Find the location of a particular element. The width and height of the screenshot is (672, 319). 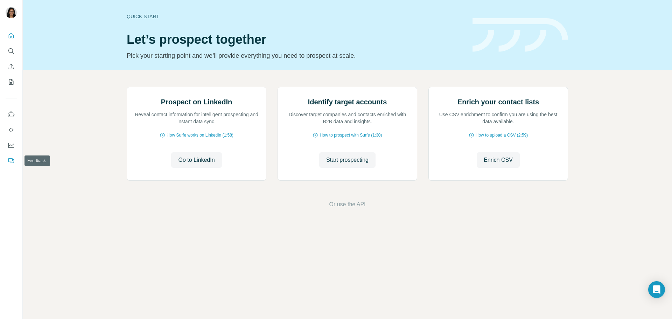

img: banner is located at coordinates (520, 35).